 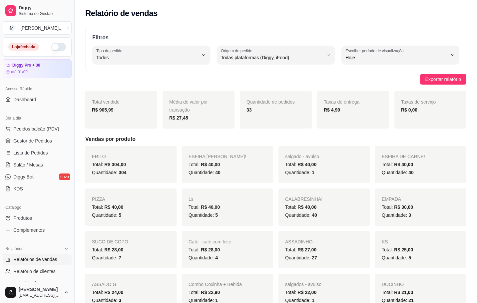 What do you see at coordinates (314, 258) in the screenshot?
I see `span: 27` at bounding box center [314, 258].